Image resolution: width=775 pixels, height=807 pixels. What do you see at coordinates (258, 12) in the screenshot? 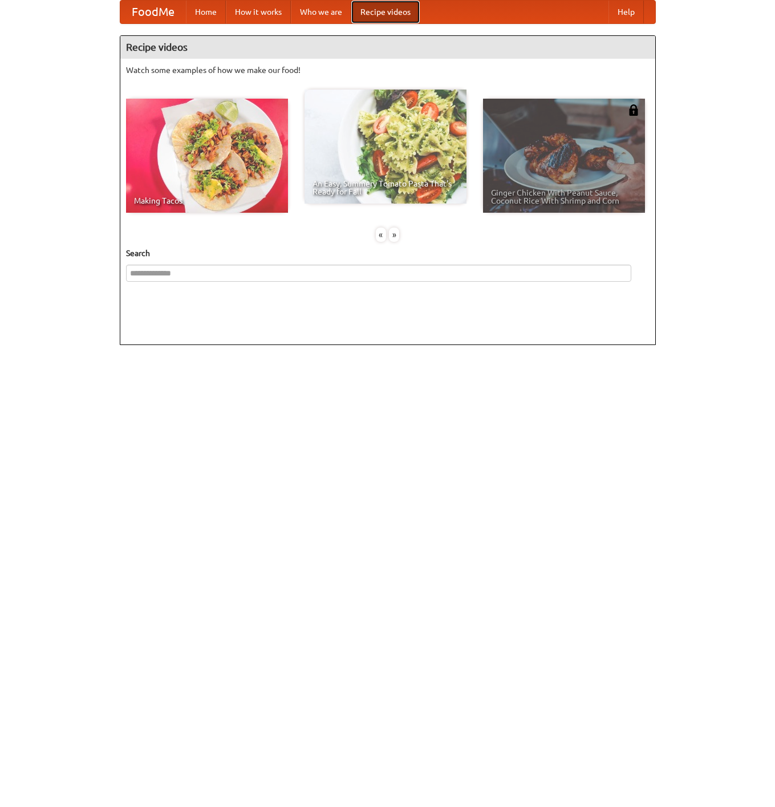
I see `a: How it works` at bounding box center [258, 12].